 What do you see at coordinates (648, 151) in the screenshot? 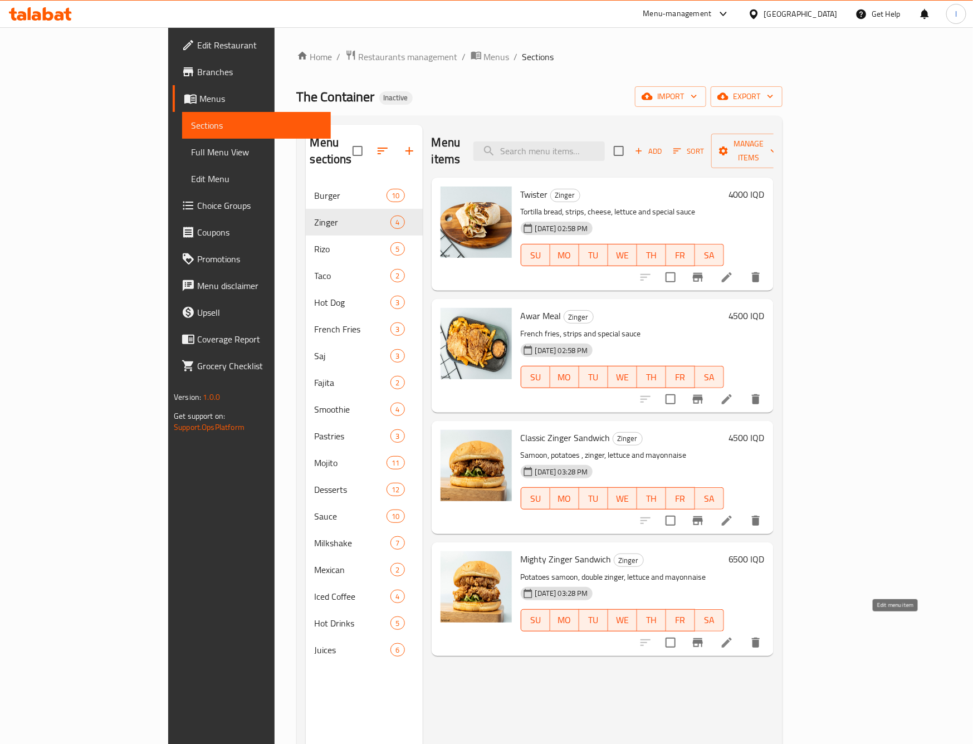
I see `button: Add` at bounding box center [648, 151].